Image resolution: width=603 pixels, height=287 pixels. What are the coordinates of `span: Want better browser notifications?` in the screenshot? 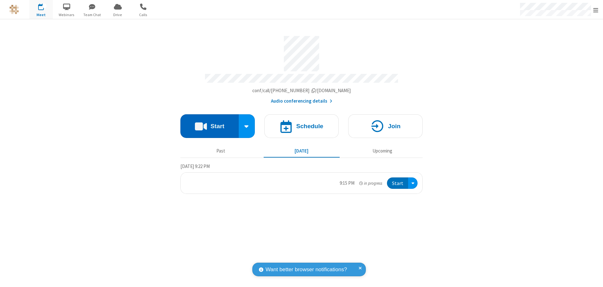 It's located at (306, 269).